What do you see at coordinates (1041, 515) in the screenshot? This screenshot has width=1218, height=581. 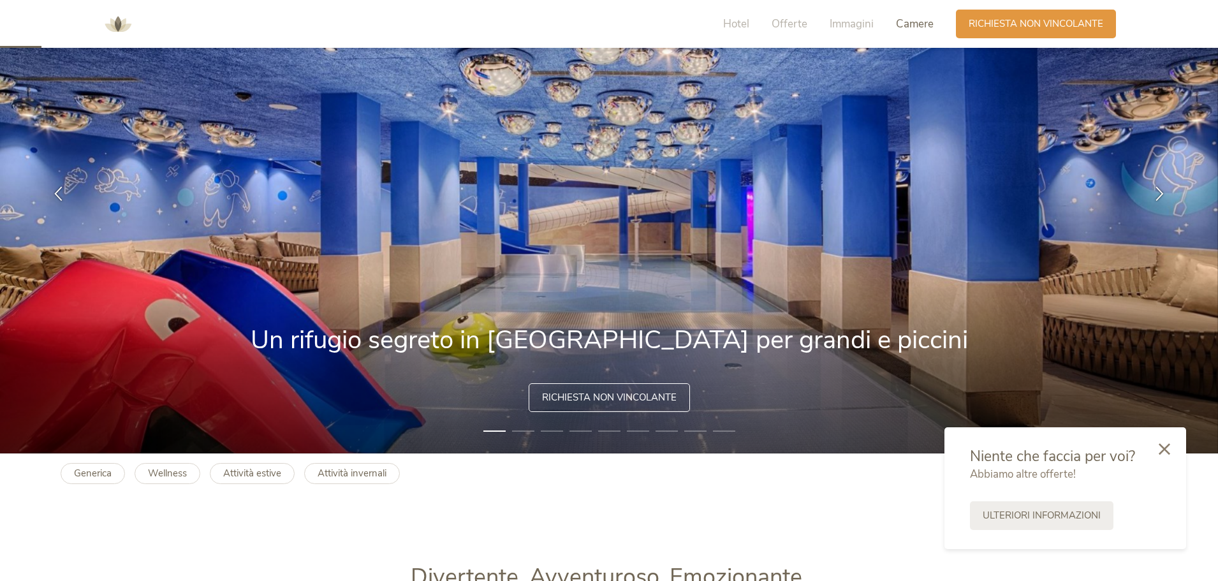 I see `a: Ulteriori informazioni` at bounding box center [1041, 515].